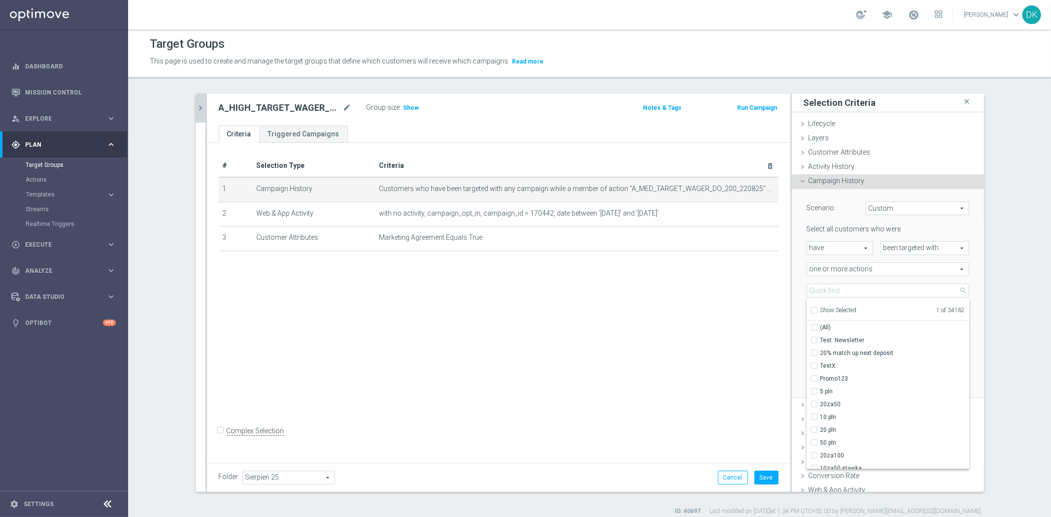 This screenshot has width=1051, height=517. What do you see at coordinates (895, 430) in the screenshot?
I see `span: 20 pln` at bounding box center [895, 430].